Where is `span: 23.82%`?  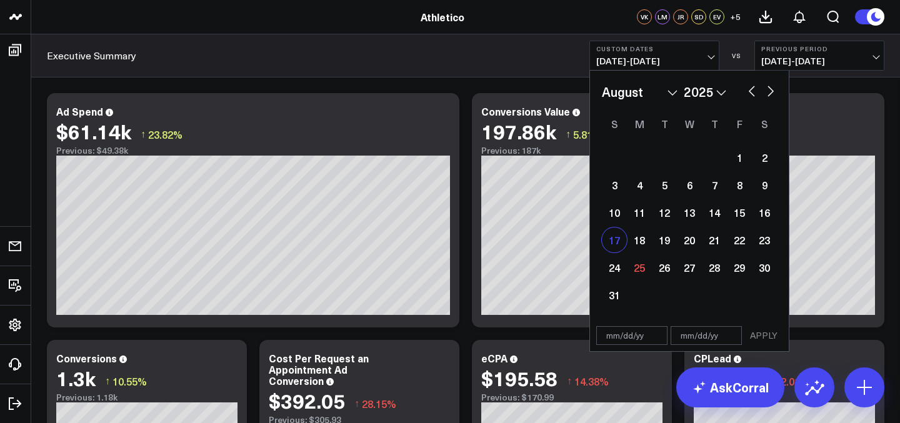 span: 23.82% is located at coordinates (165, 134).